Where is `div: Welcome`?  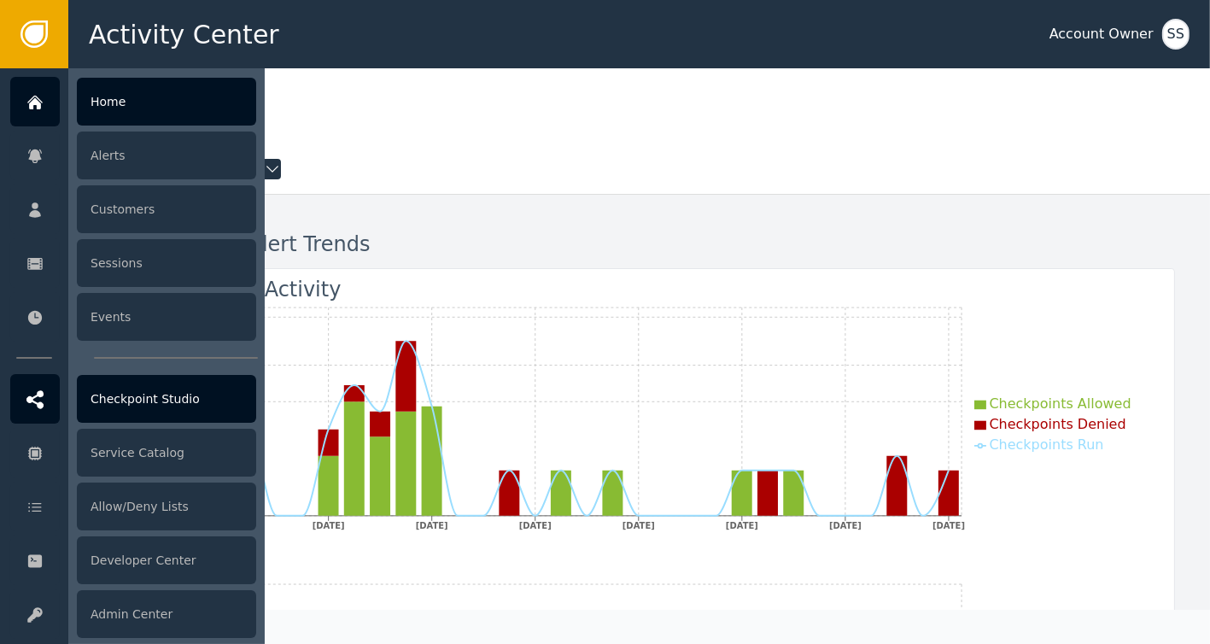 div: Welcome is located at coordinates (640, 113).